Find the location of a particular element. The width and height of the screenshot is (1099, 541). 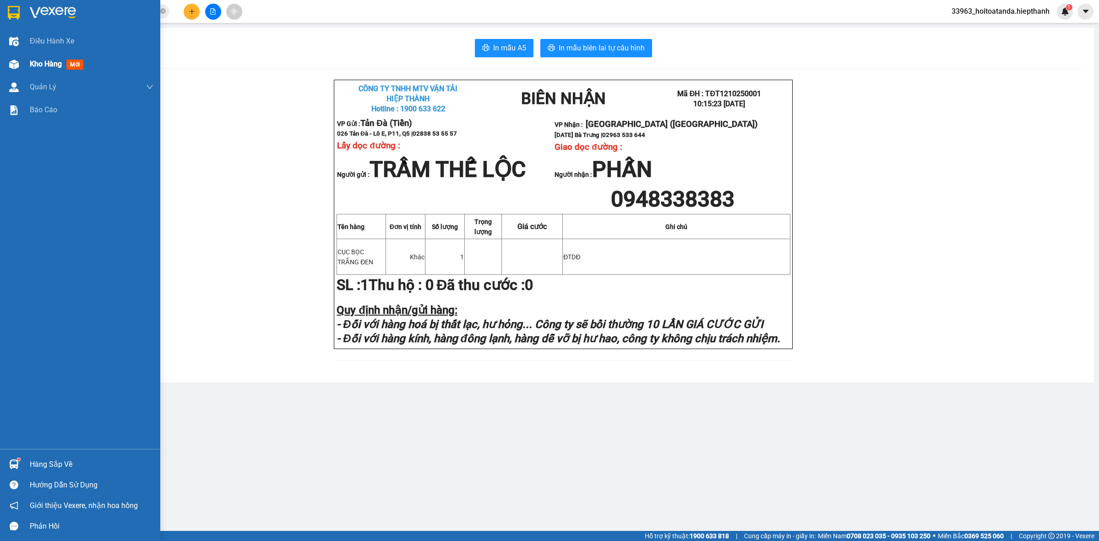

strong: 0369 525 060 is located at coordinates (984, 536).